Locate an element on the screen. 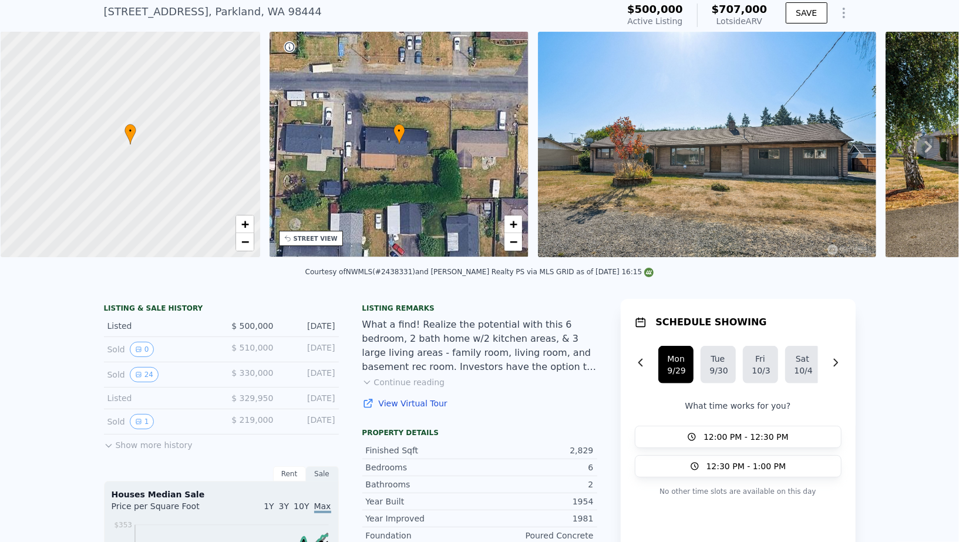 Image resolution: width=959 pixels, height=542 pixels. div: 10/4 is located at coordinates (803, 371).